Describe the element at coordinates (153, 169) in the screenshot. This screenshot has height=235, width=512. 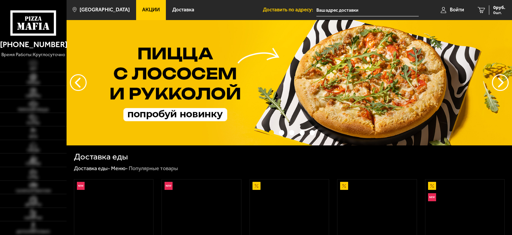
I see `div: Популярные товары` at that location.